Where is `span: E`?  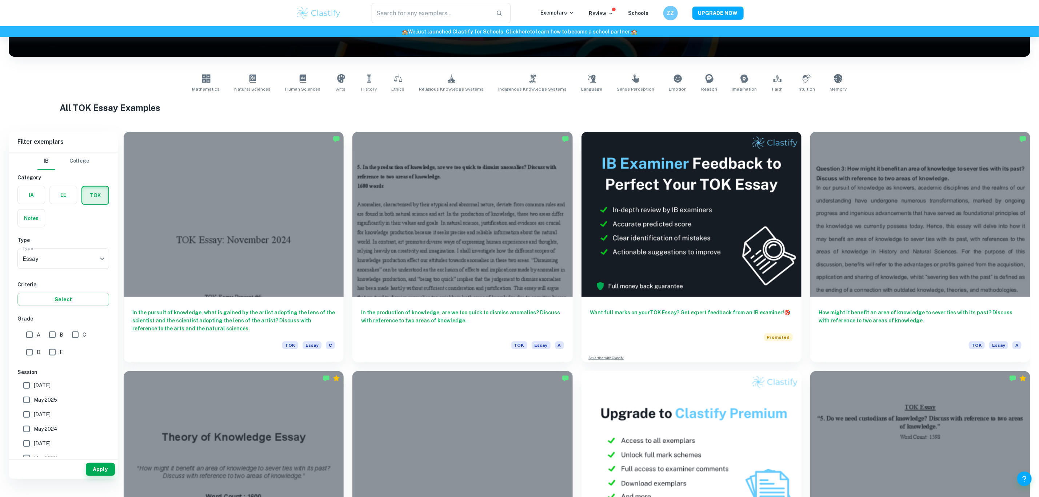
span: E is located at coordinates (61, 352).